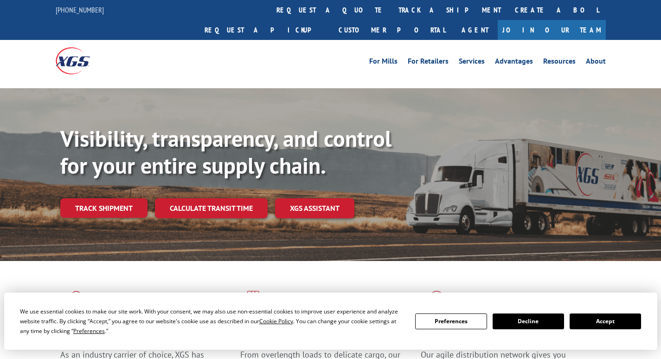 Image resolution: width=661 pixels, height=359 pixels. Describe the element at coordinates (226, 152) in the screenshot. I see `b: Visibility, transparency, and control for your entire supply chain.` at that location.